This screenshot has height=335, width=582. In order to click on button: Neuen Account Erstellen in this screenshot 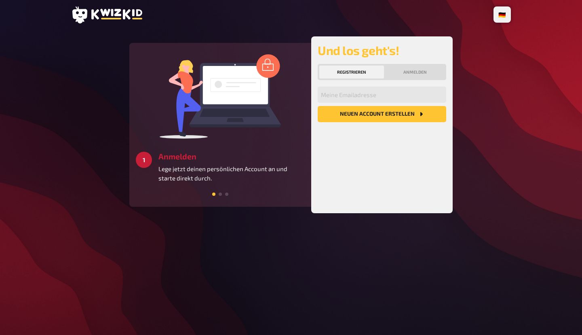, I will do `click(382, 114)`.